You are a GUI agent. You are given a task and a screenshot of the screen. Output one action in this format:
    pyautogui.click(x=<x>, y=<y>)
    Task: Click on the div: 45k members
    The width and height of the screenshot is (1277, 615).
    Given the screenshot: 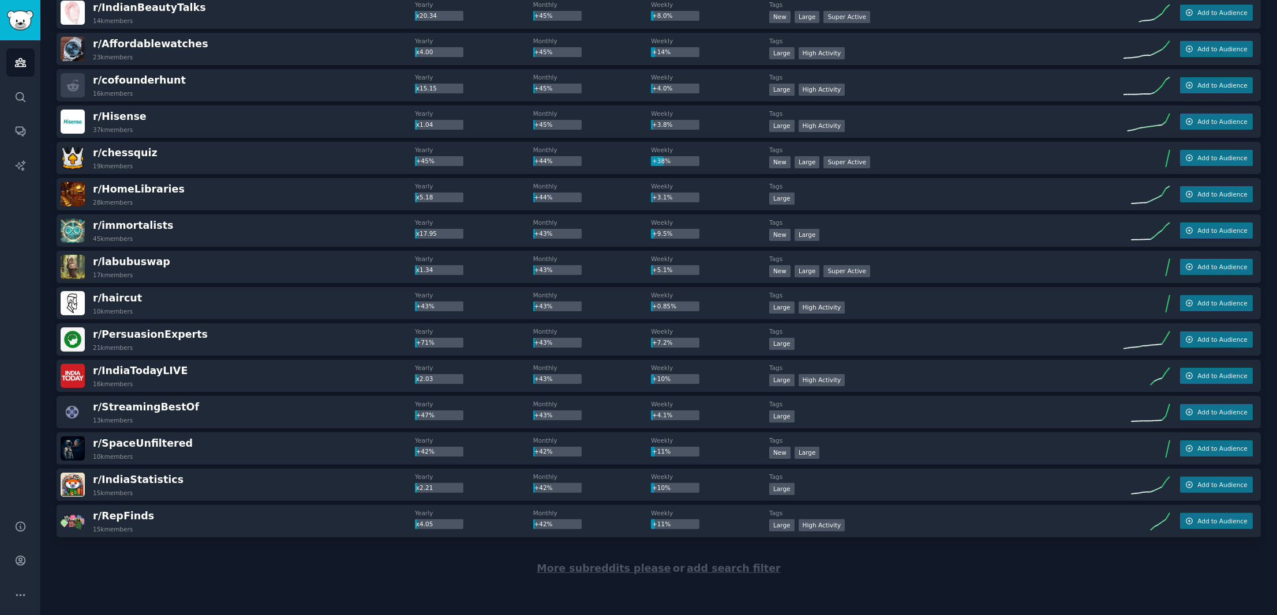 What is the action you would take?
    pyautogui.click(x=112, y=239)
    